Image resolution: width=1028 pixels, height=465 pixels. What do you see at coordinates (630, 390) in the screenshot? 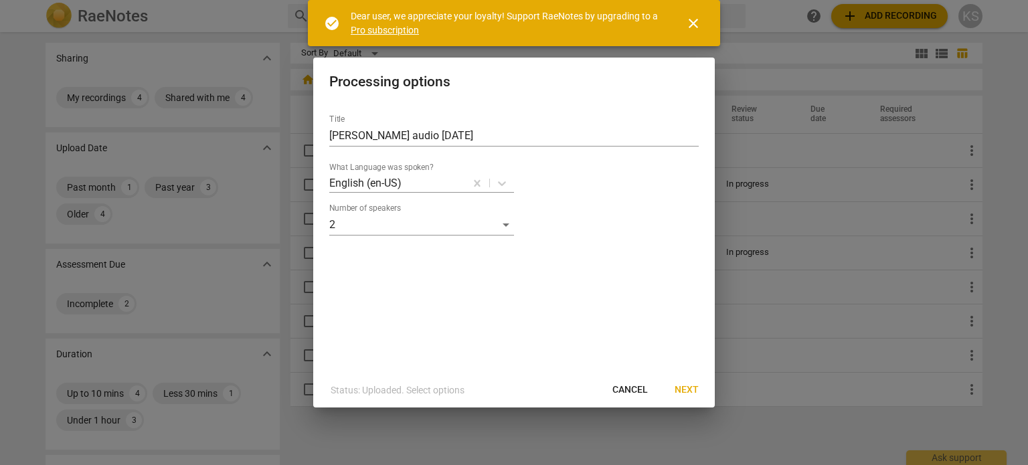
I see `span: Cancel` at bounding box center [630, 390].